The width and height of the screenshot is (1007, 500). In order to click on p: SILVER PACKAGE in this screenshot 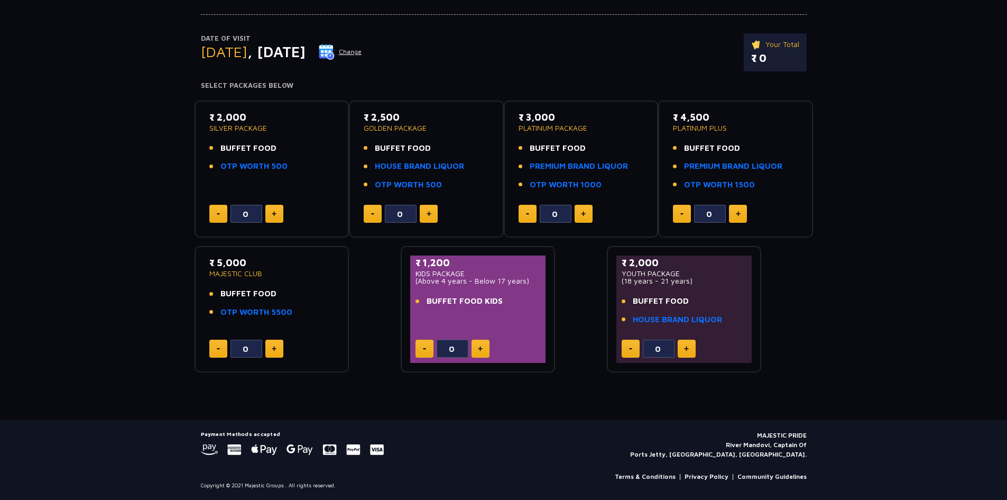, I will do `click(272, 128)`.